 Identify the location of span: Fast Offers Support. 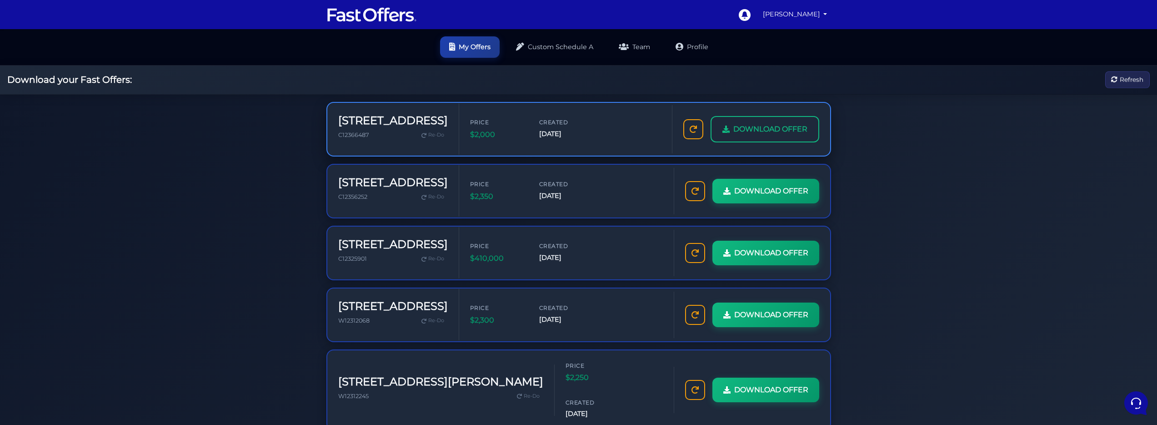
(91, 70).